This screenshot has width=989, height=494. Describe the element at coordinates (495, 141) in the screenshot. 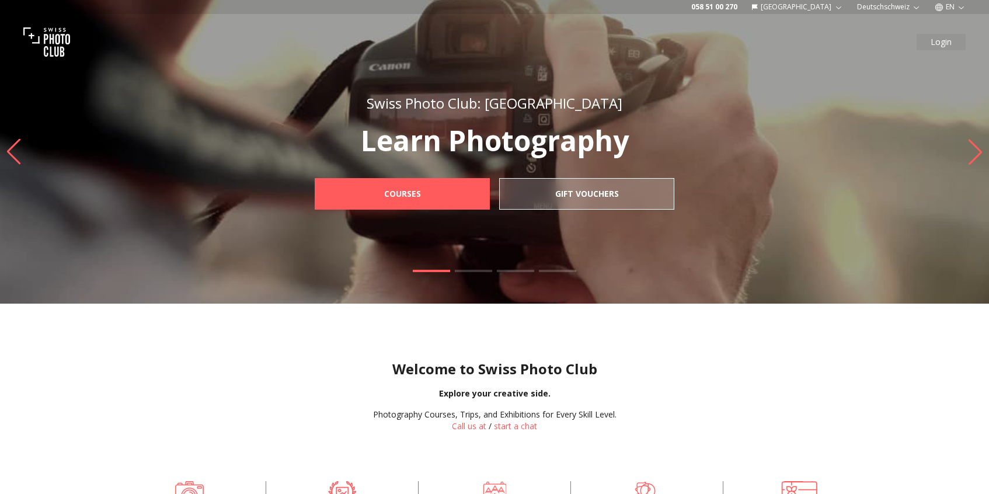

I see `p: Learn Photography` at that location.